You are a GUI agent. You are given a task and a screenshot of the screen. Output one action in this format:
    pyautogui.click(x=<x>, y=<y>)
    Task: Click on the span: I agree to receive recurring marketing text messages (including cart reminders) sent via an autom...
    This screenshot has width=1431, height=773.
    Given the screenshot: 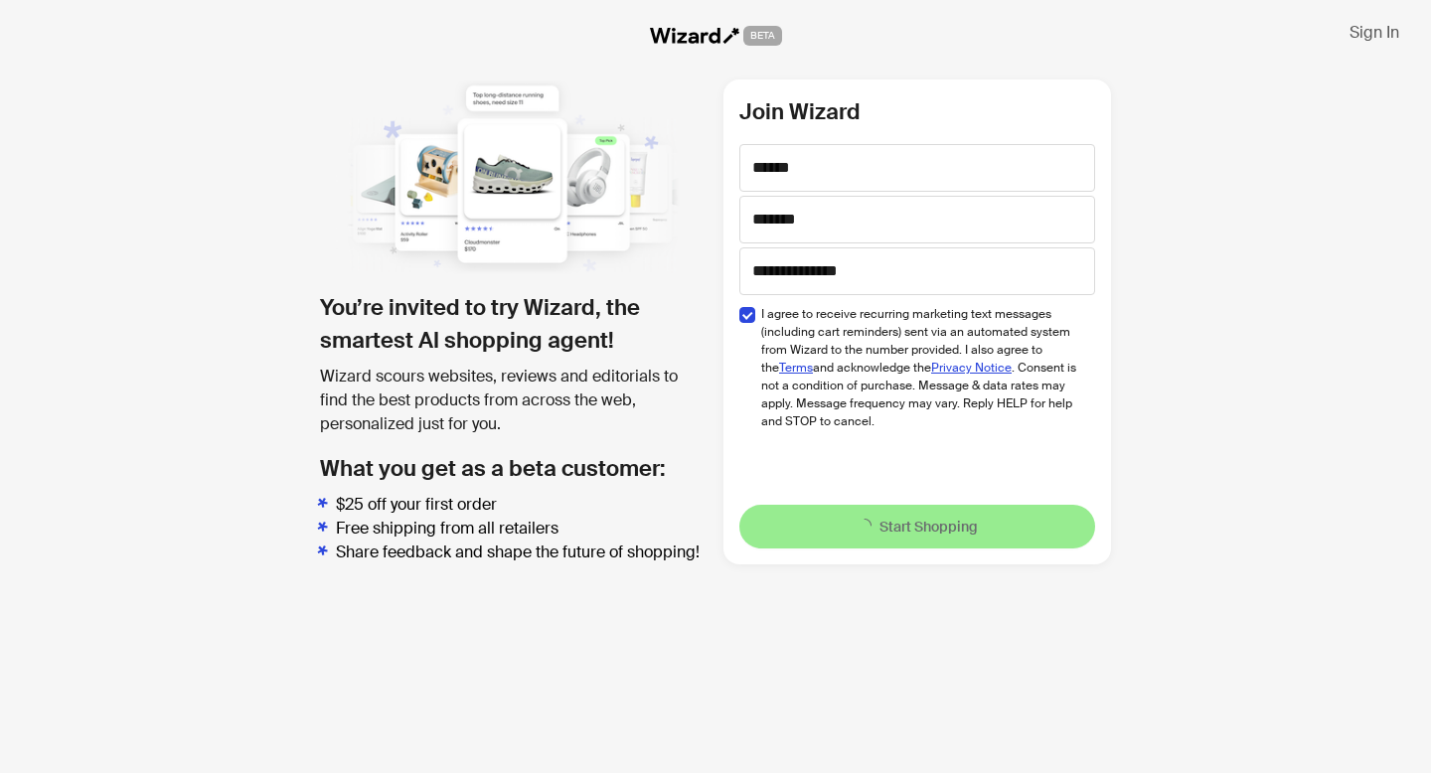 What is the action you would take?
    pyautogui.click(x=920, y=368)
    